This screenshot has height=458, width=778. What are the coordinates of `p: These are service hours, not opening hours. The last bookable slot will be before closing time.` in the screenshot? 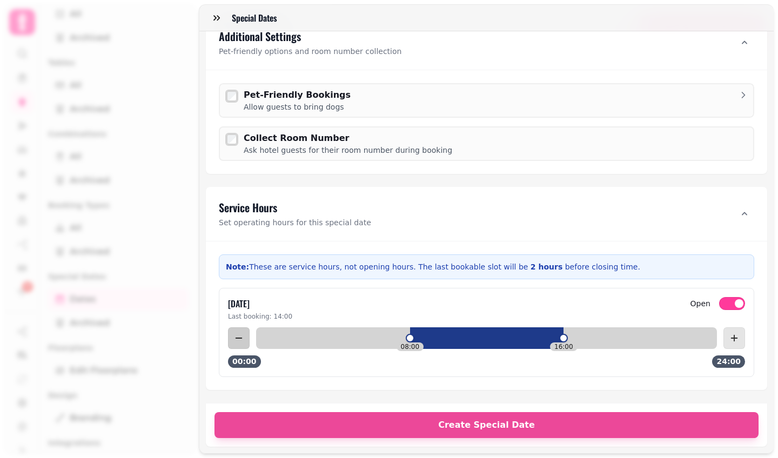 It's located at (486, 267).